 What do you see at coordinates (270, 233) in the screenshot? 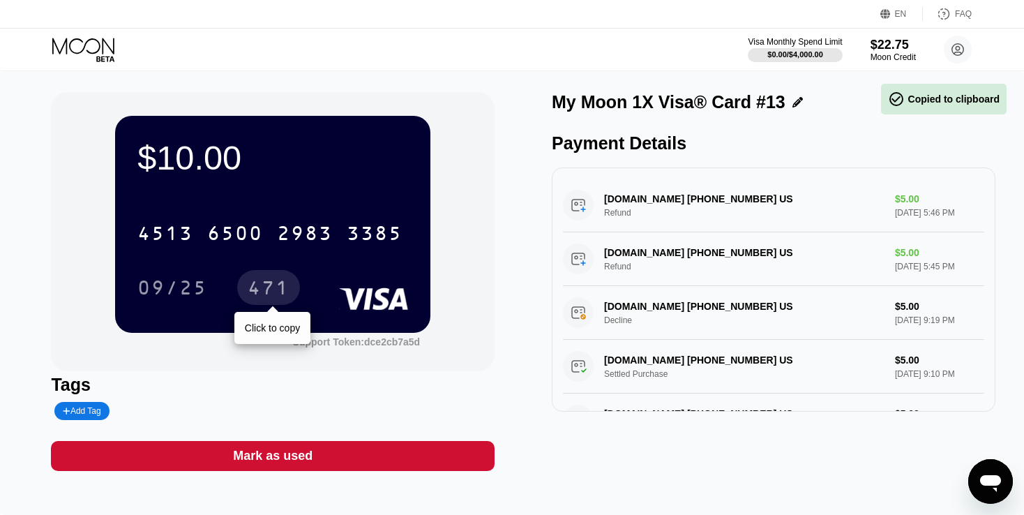
I see `div: 4513650029833385` at bounding box center [270, 233].